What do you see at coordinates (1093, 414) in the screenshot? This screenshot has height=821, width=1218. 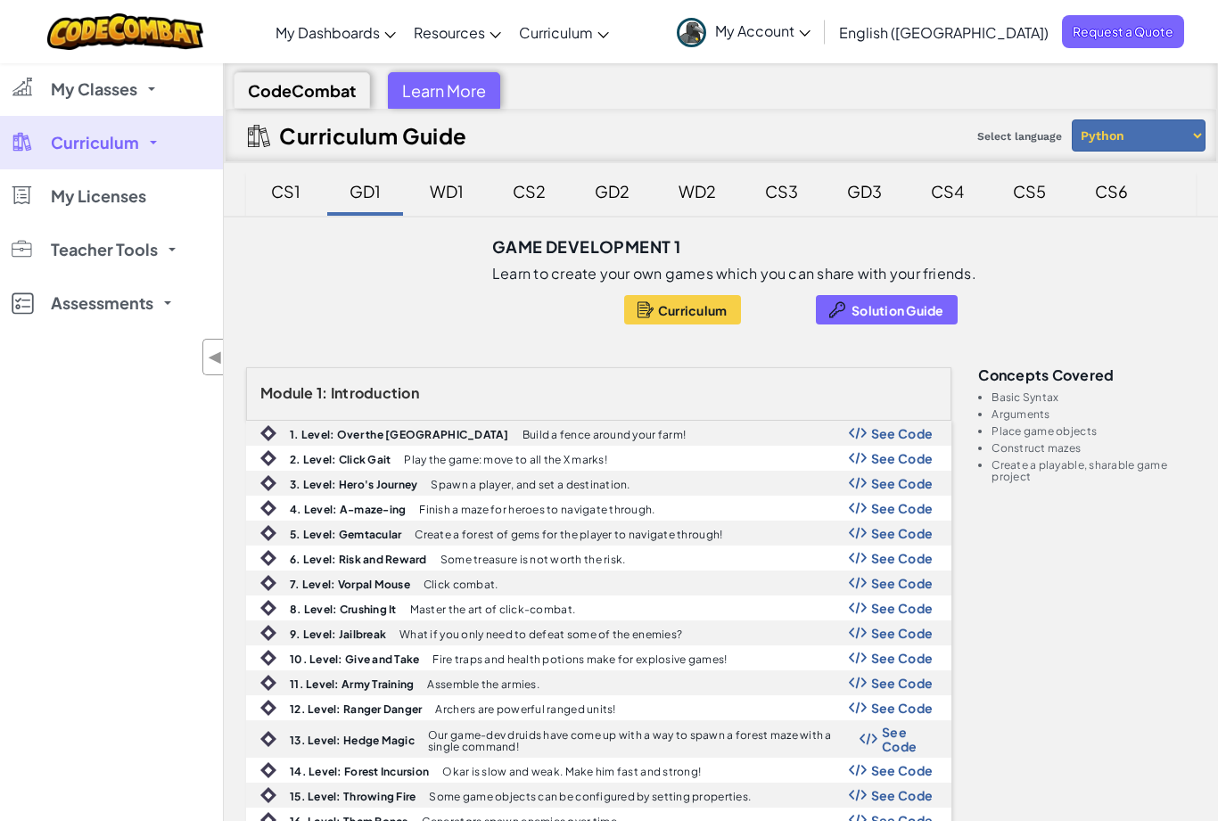 I see `li: Arguments` at bounding box center [1093, 414].